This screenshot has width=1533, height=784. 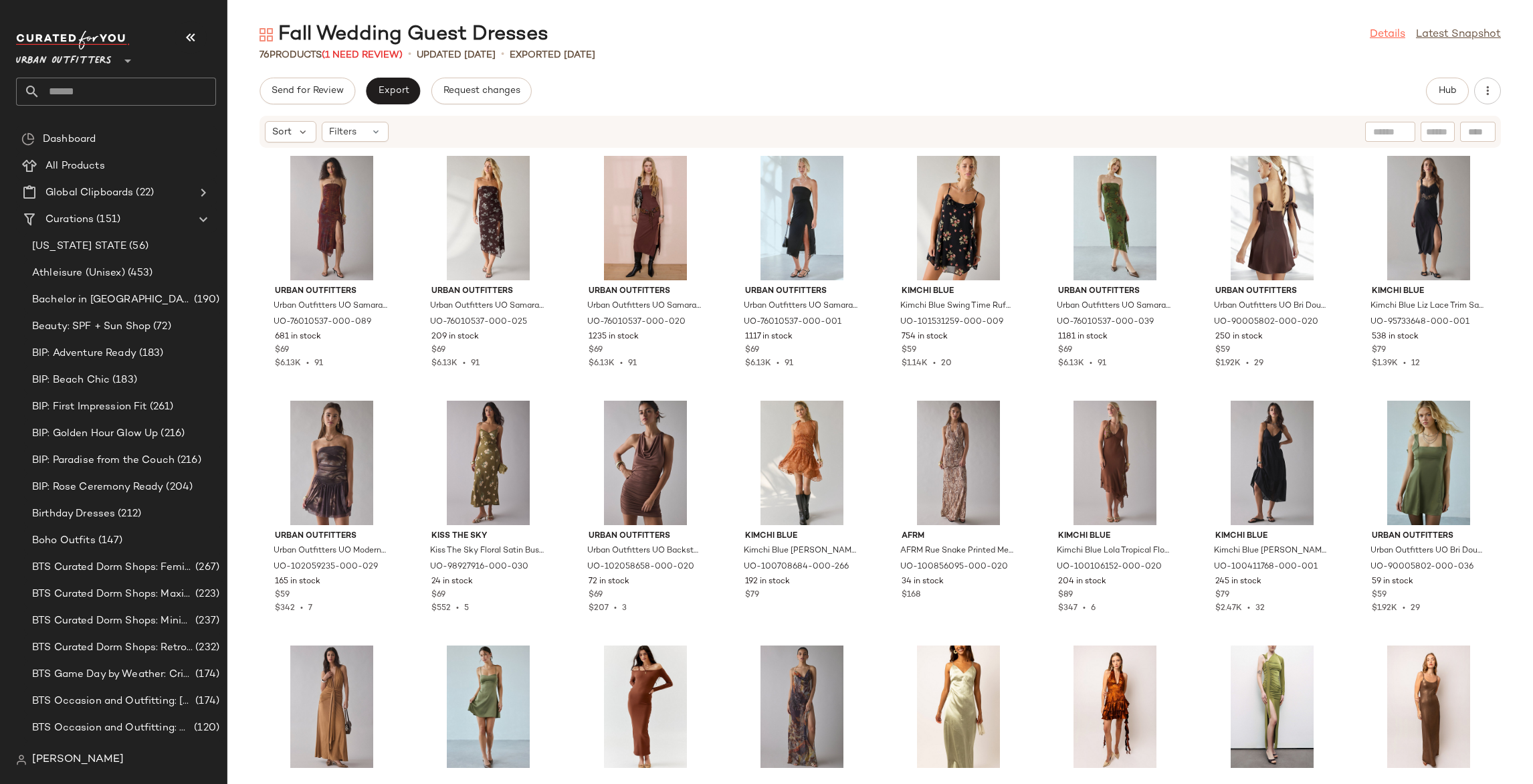 I want to click on span: Urban Outfitters UO Samara Mesh Strapless Midi Dress in Black, Women's at Urban Outfitters, so click(x=801, y=306).